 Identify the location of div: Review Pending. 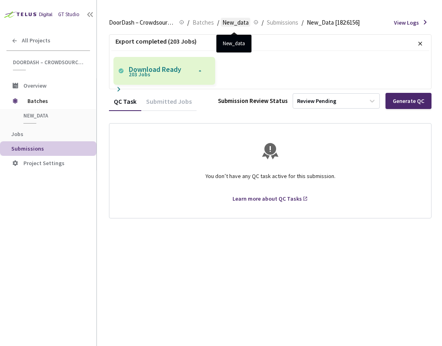
(316, 100).